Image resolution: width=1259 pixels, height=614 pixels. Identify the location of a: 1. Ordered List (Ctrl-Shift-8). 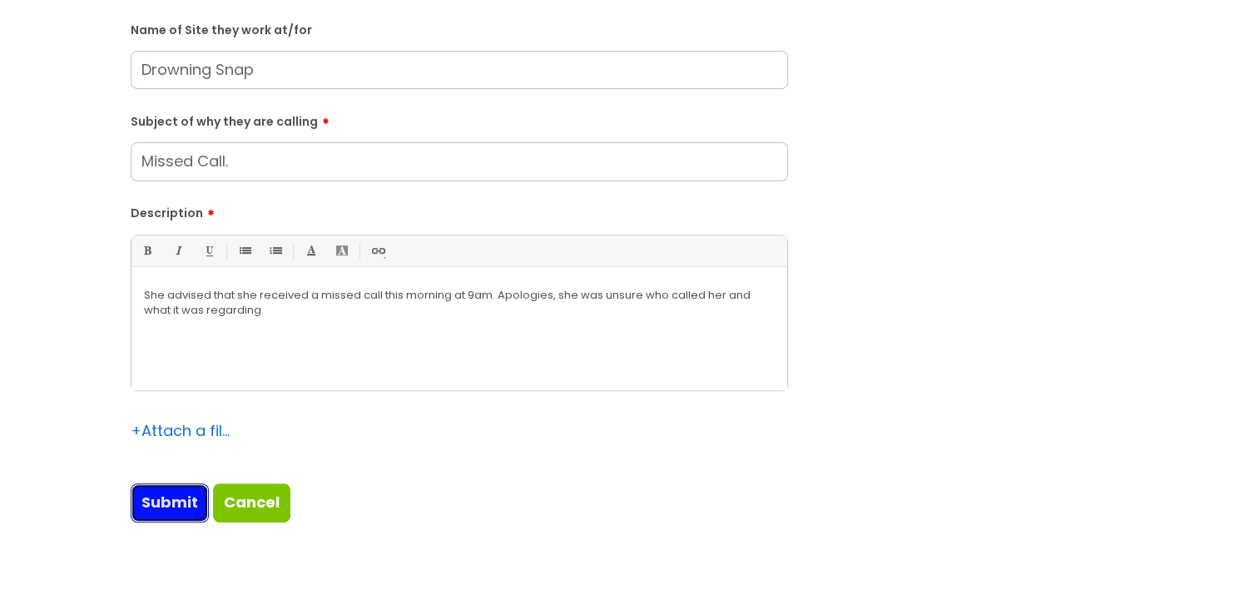
(275, 250).